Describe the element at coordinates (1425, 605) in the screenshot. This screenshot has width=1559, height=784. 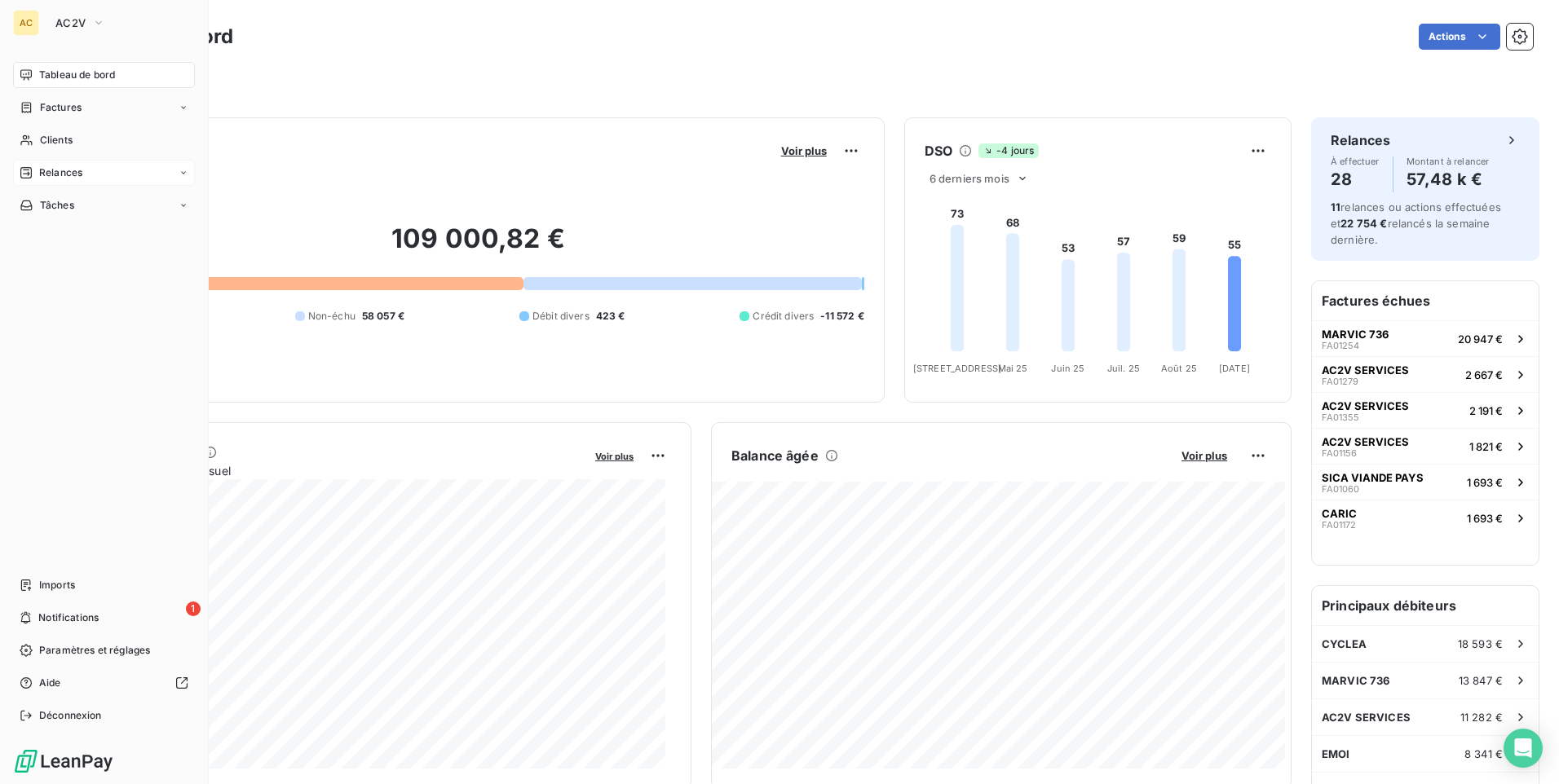
I see `h6: Principaux débiteurs` at that location.